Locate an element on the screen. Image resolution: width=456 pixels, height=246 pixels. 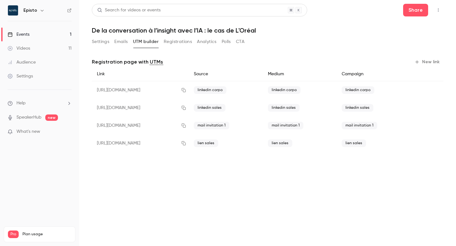
p: Registration page with is located at coordinates (127, 62).